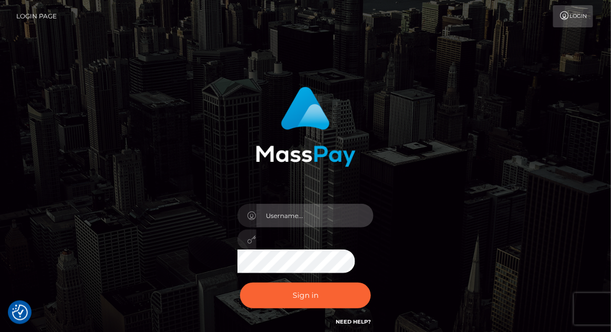  Describe the element at coordinates (353, 321) in the screenshot. I see `a: Need Help?` at that location.